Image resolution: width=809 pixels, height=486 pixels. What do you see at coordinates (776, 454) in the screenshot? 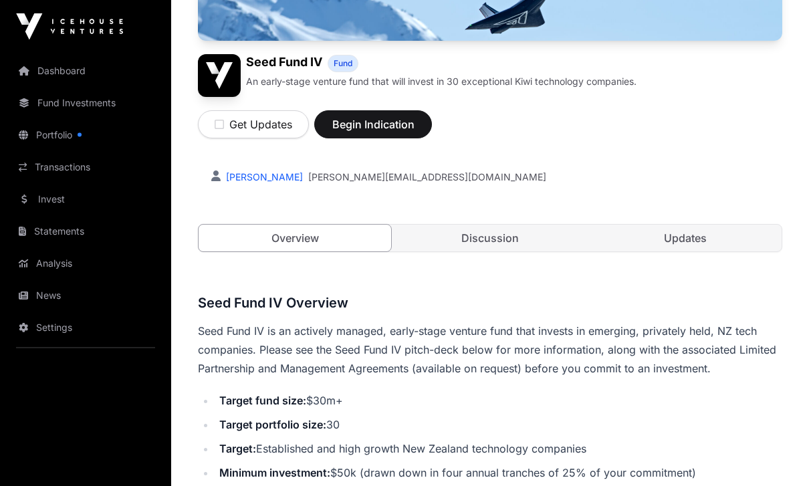
I see `div: Chat Widget` at bounding box center [776, 454].